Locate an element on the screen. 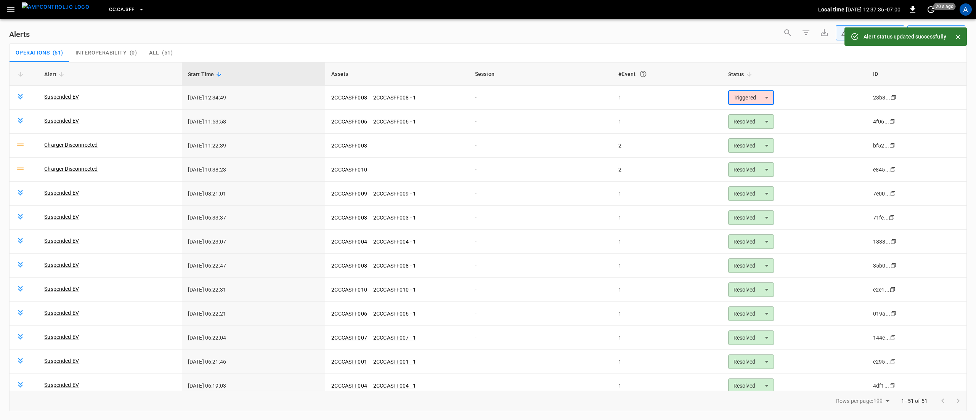  span: Status is located at coordinates (741, 74).